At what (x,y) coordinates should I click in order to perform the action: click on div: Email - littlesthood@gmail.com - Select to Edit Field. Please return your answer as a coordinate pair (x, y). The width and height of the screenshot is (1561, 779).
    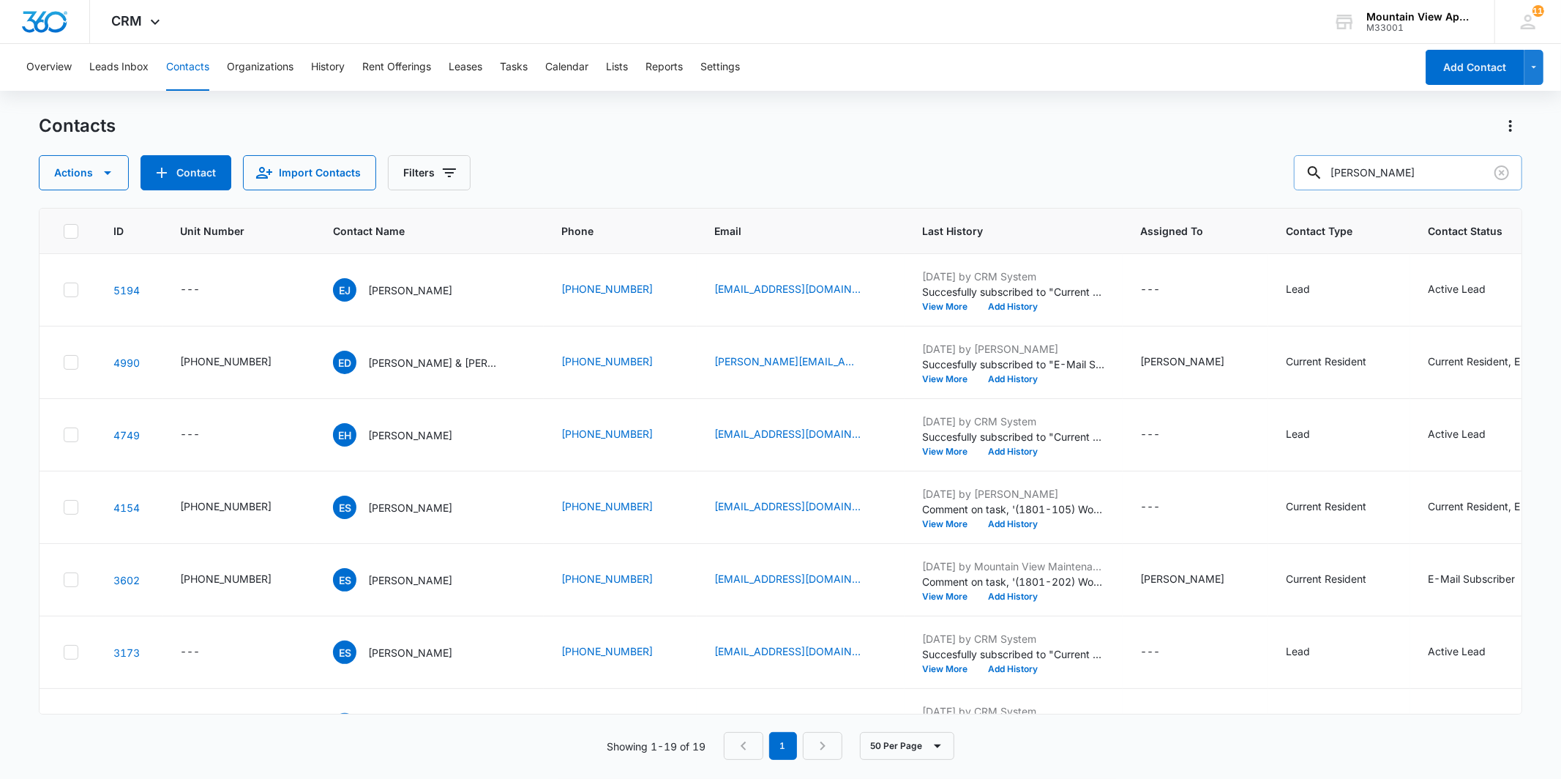
    Looking at the image, I should click on (801, 435).